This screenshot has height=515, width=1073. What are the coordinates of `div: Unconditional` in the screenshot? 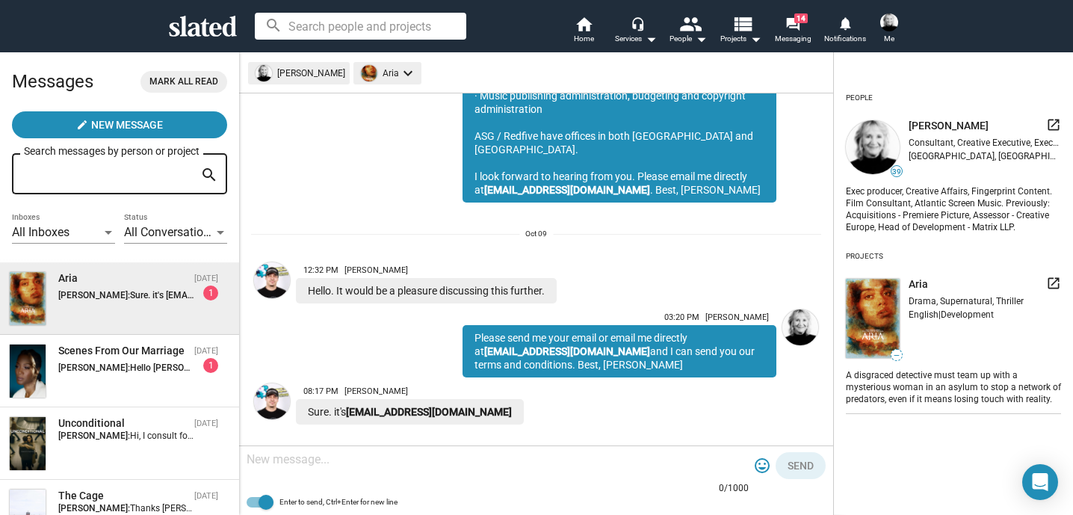 It's located at (123, 423).